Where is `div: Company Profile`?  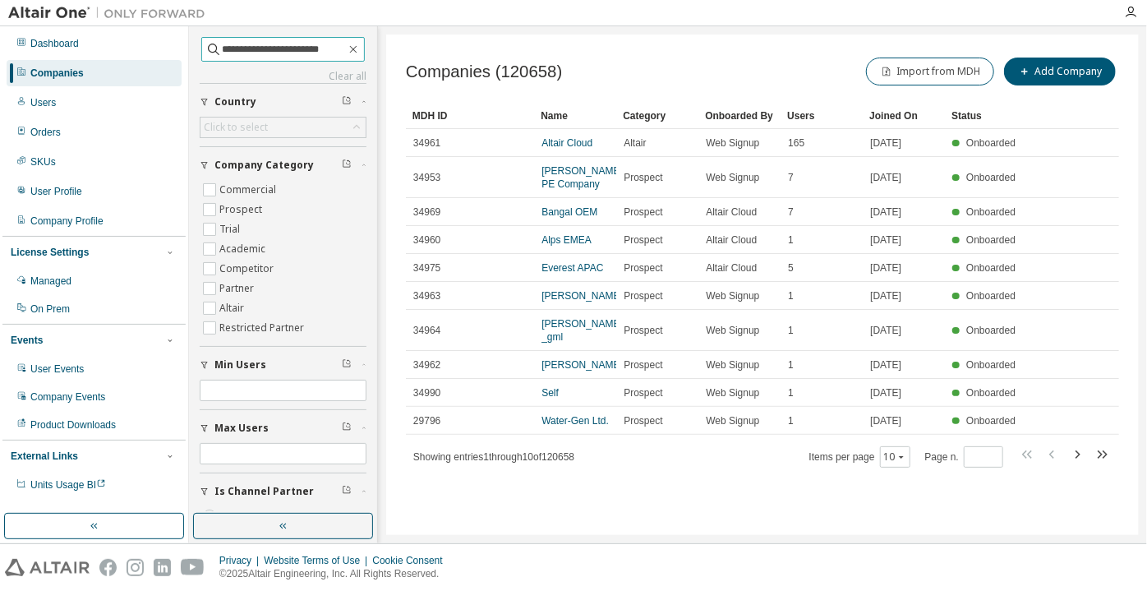
div: Company Profile is located at coordinates (67, 221).